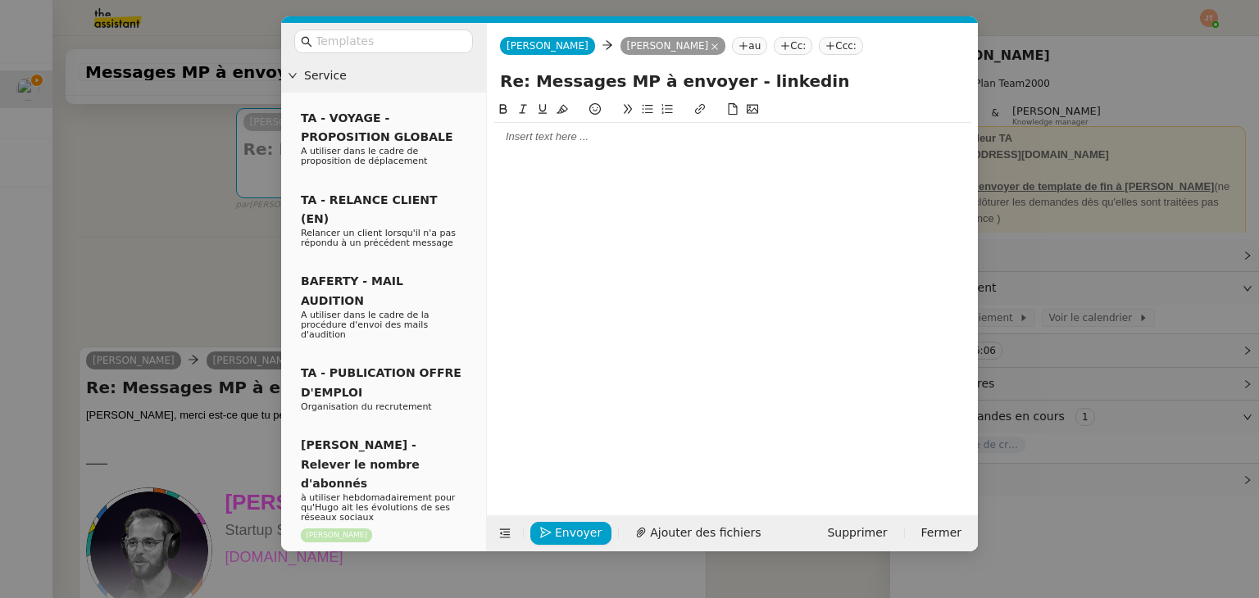  What do you see at coordinates (732, 81) in the screenshot?
I see `input: Subject` at bounding box center [732, 81].